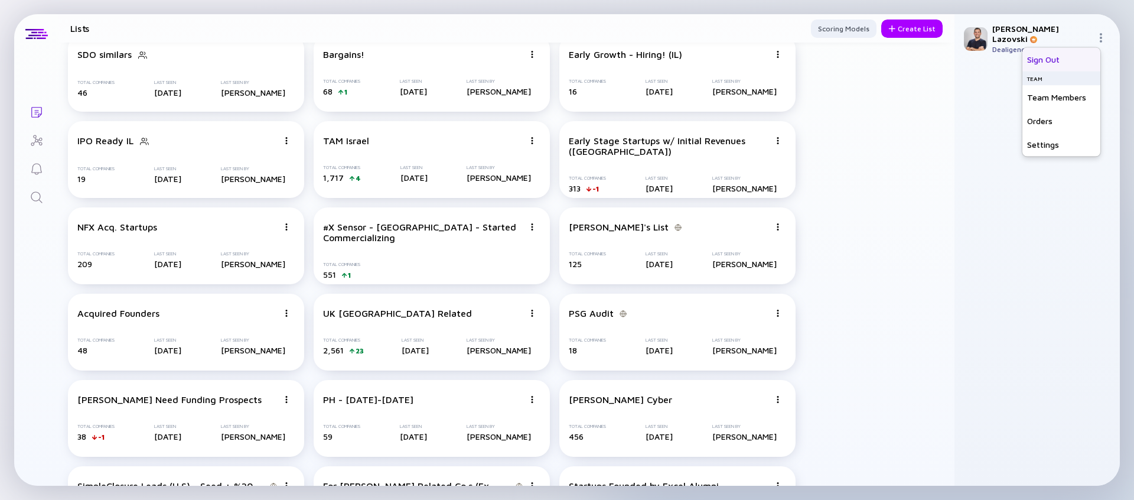  I want to click on div: TAM Israel, so click(346, 141).